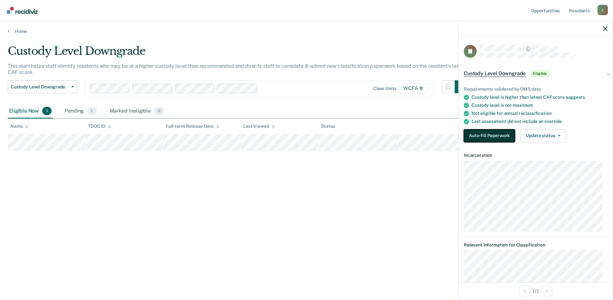 The width and height of the screenshot is (613, 300). What do you see at coordinates (385, 88) in the screenshot?
I see `div: Clear units` at bounding box center [385, 88].